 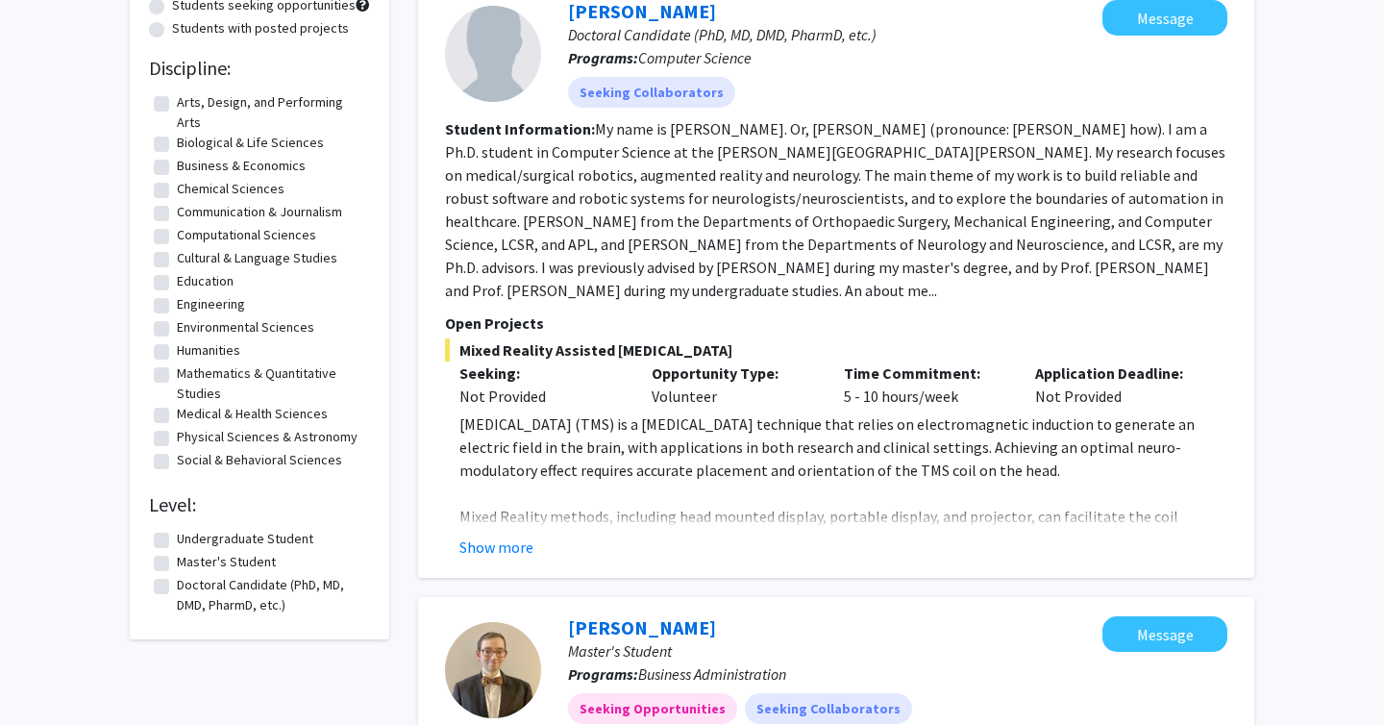 What do you see at coordinates (245, 327) in the screenshot?
I see `label: Environmental Sciences` at bounding box center [245, 327].